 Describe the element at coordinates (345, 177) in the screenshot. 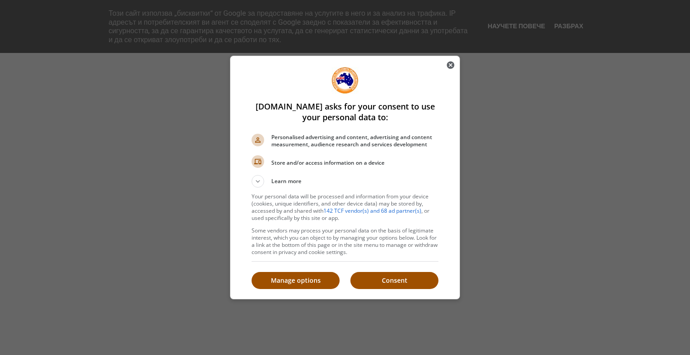

I see `div: emigratetoaustralia.info asks for your consent to use your personal data to:` at that location.